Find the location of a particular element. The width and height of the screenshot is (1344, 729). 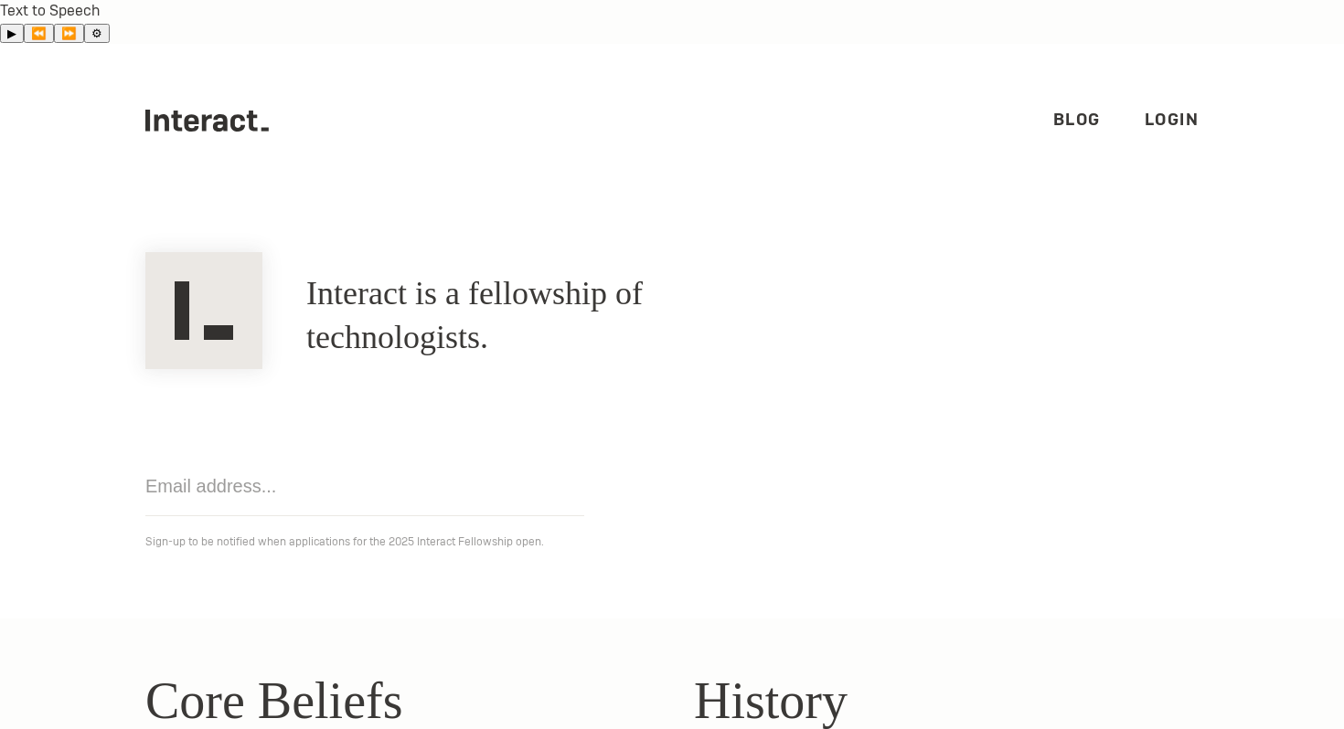

input: Email address... is located at coordinates (365, 486).